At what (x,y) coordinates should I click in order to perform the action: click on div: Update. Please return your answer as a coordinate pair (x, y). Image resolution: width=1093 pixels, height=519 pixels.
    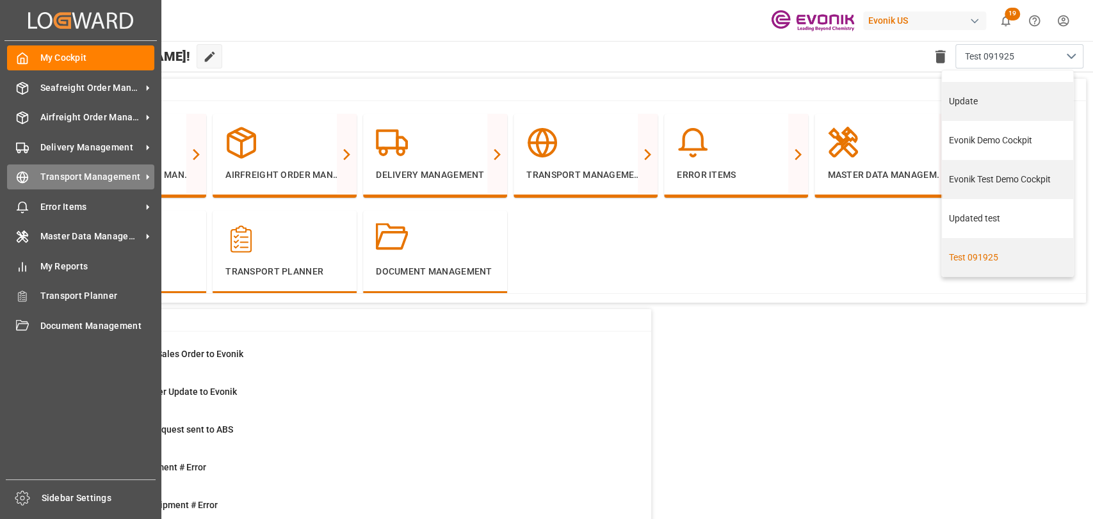
    Looking at the image, I should click on (1008, 101).